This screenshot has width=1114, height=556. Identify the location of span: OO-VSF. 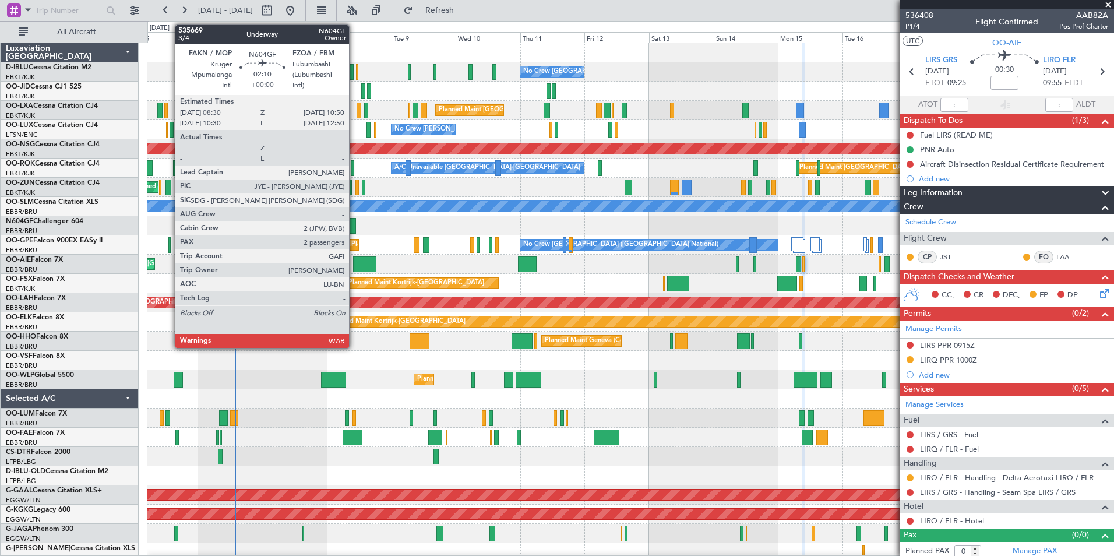
(19, 356).